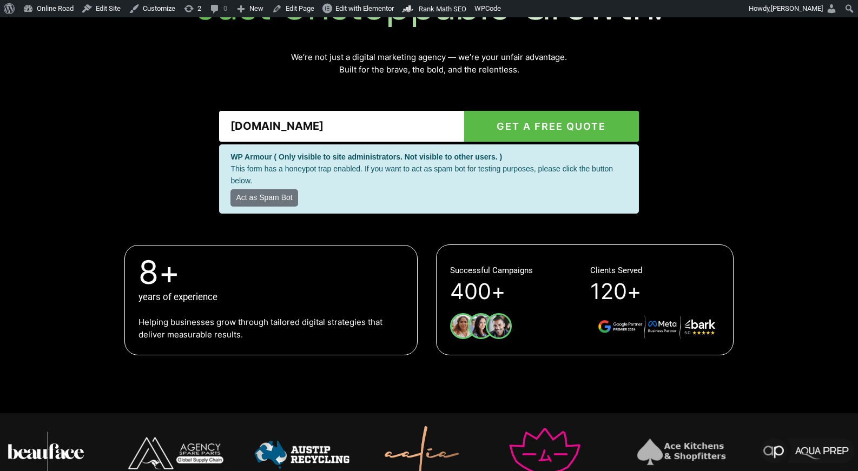 The height and width of the screenshot is (471, 858). I want to click on span: Rank Math SEO, so click(443, 9).